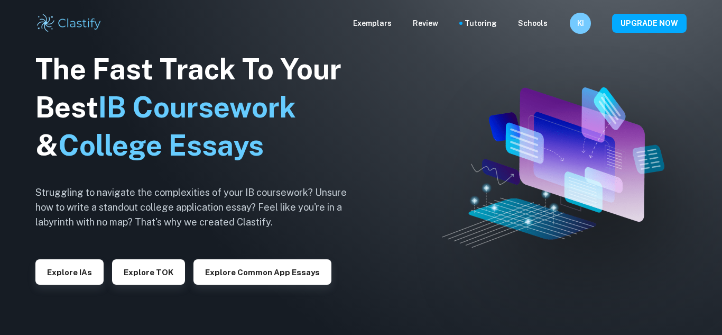  I want to click on h6: KI, so click(580, 23).